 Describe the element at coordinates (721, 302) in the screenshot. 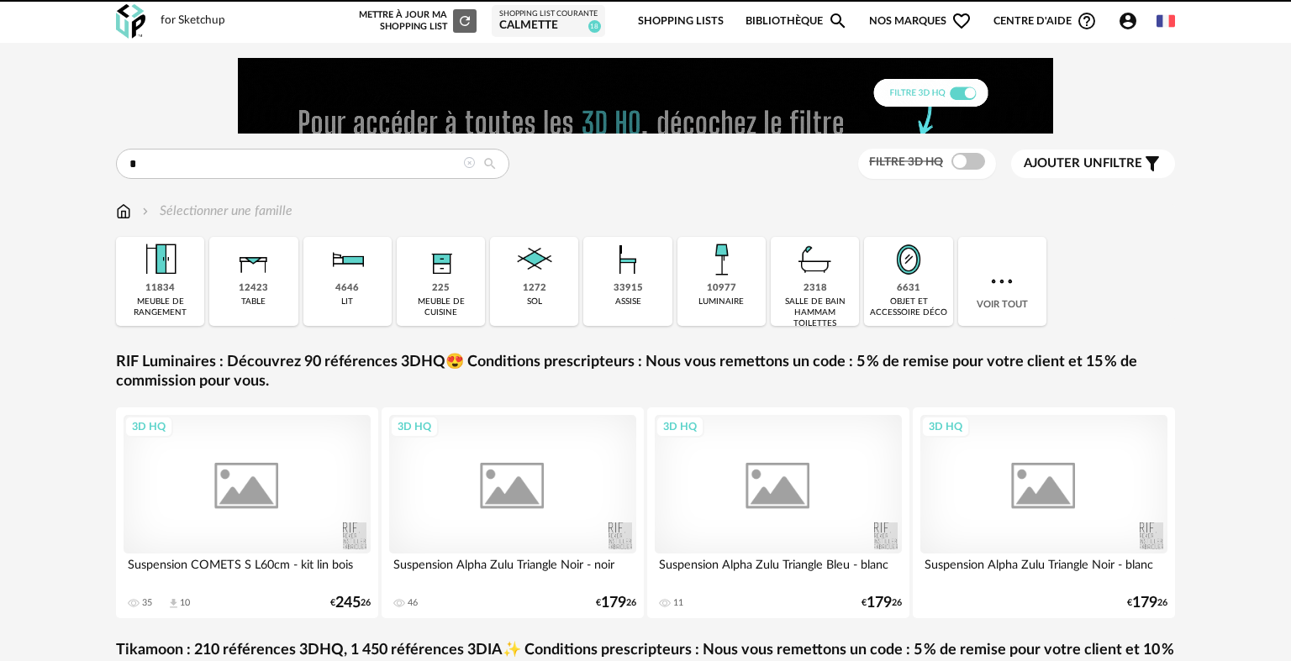

I see `div: luminaire` at that location.